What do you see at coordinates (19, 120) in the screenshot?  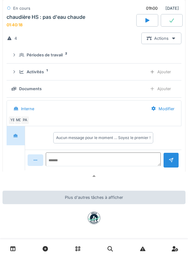 I see `div: MD` at bounding box center [19, 120].